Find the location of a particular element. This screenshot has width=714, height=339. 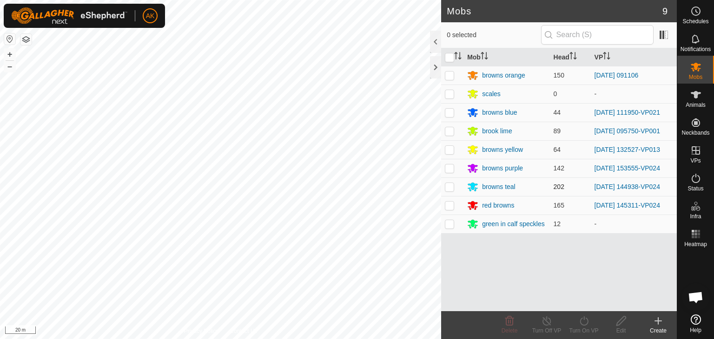

span: 9 is located at coordinates (665, 11).